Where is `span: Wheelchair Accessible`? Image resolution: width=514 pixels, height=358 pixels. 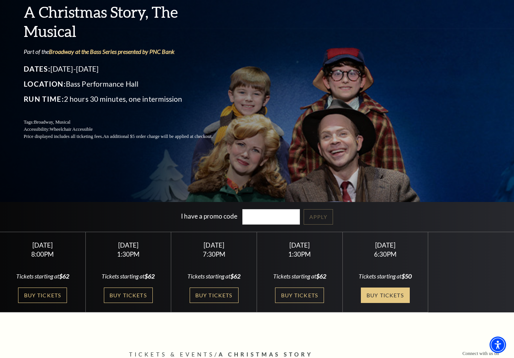 span: Wheelchair Accessible is located at coordinates (71, 129).